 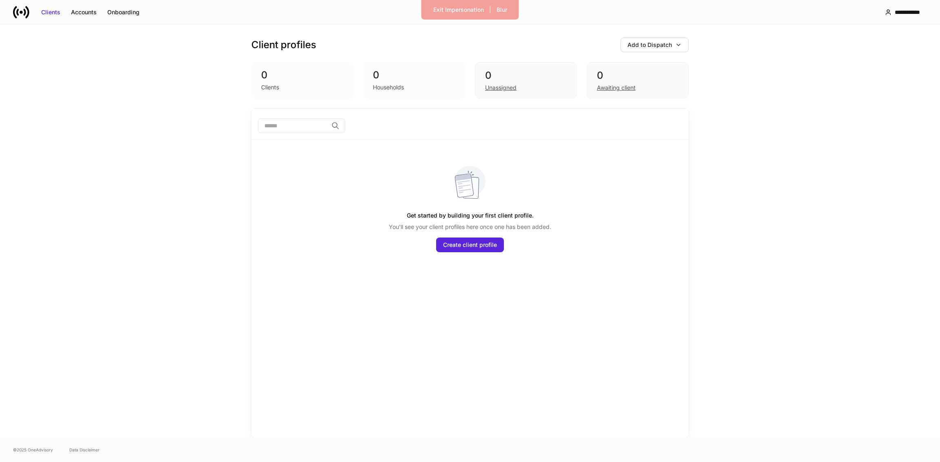 What do you see at coordinates (502, 10) in the screenshot?
I see `div: Blur` at bounding box center [502, 10].